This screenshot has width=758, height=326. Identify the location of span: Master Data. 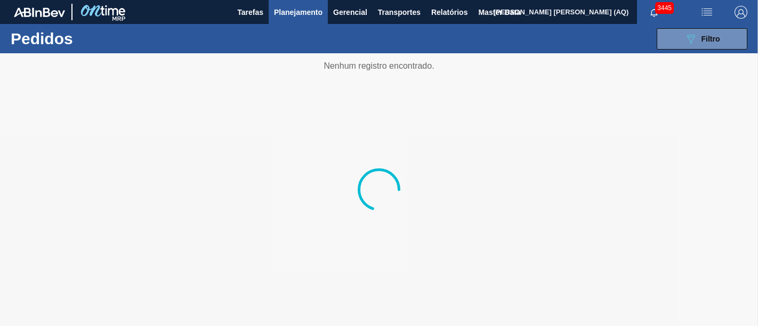
(499, 12).